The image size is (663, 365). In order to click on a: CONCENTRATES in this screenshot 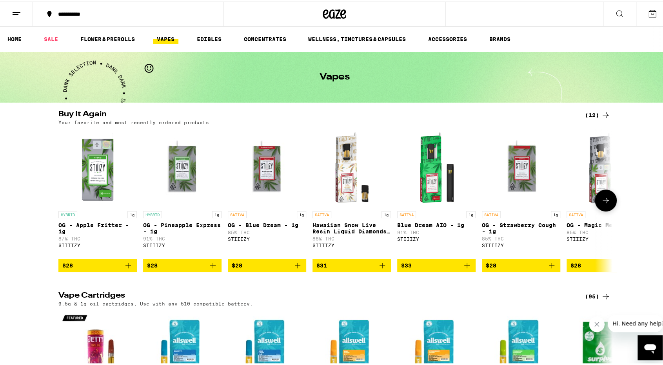, I will do `click(265, 38)`.